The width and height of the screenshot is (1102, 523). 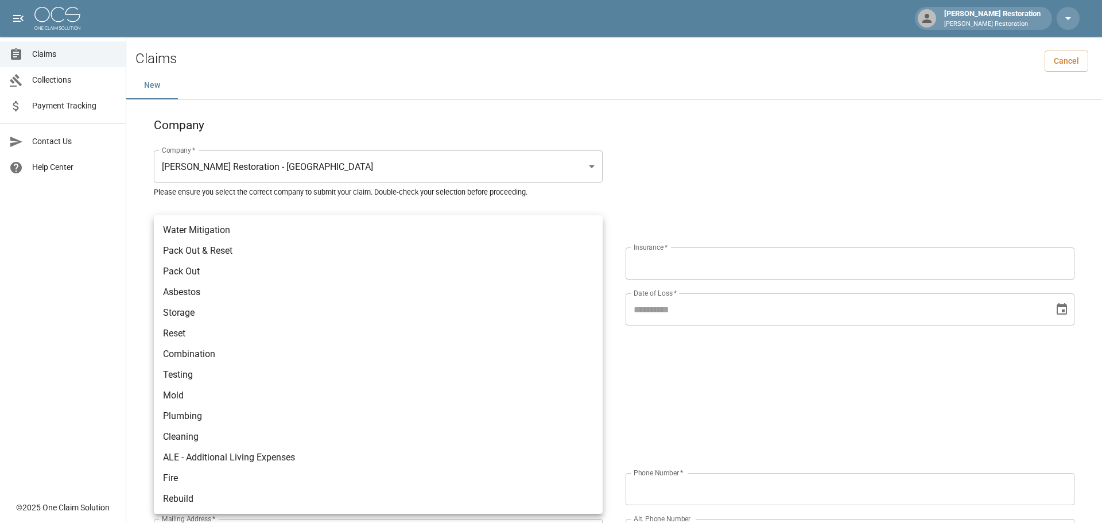 I want to click on li: Pack Out & Reset, so click(x=378, y=251).